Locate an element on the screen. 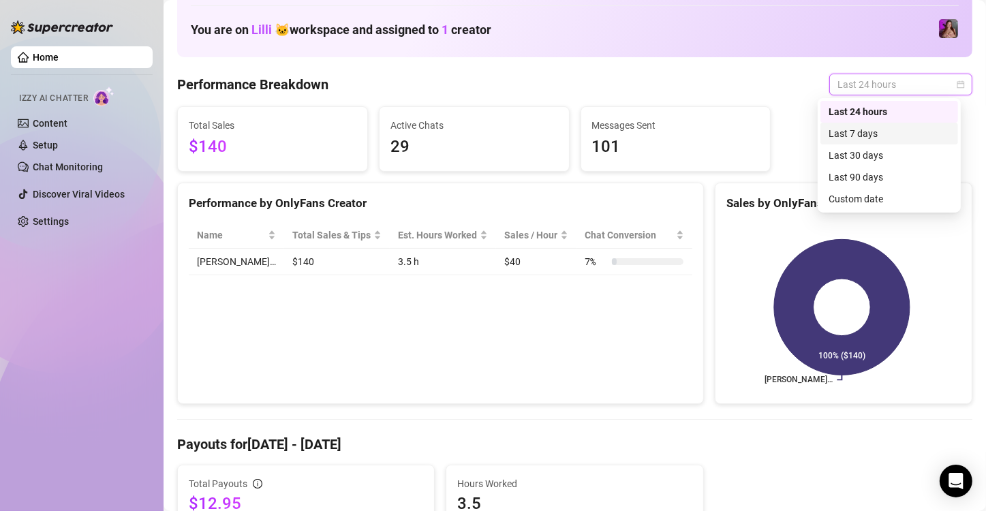  th: Name is located at coordinates (236, 235).